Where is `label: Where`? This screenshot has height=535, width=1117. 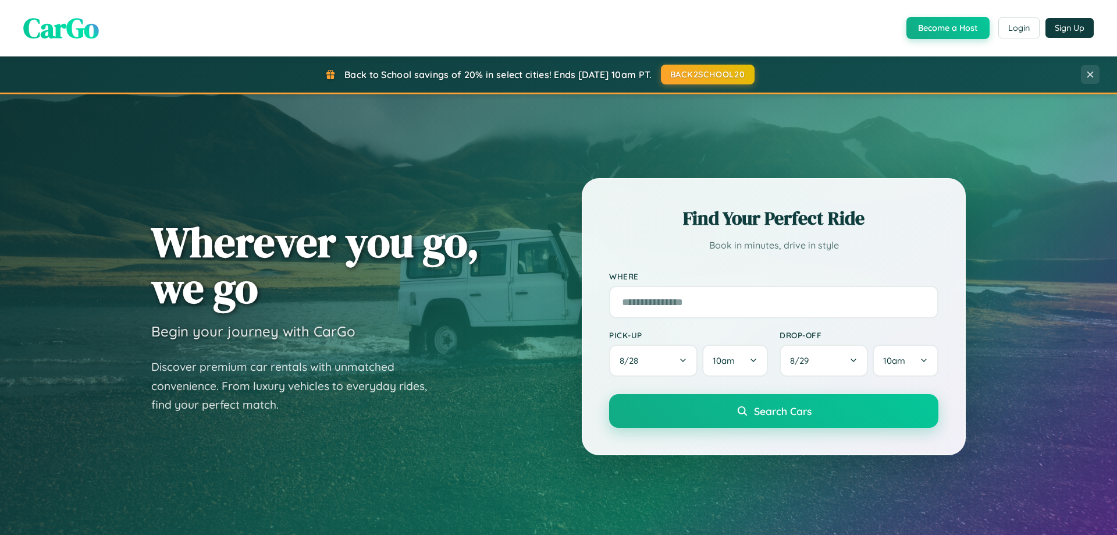 label: Where is located at coordinates (774, 276).